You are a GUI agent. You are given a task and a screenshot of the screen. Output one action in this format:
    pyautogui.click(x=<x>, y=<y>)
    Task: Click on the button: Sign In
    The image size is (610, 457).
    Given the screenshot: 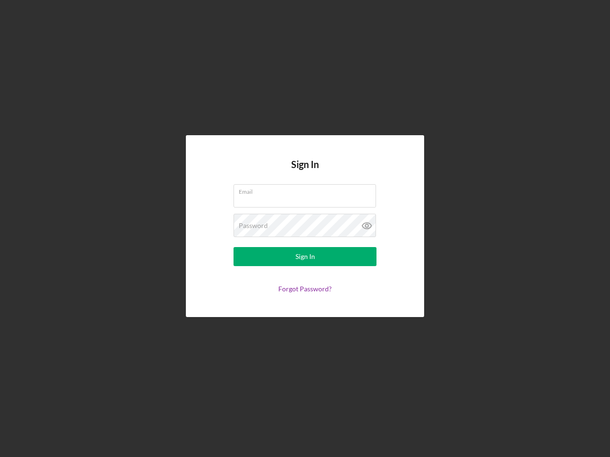 What is the action you would take?
    pyautogui.click(x=305, y=257)
    